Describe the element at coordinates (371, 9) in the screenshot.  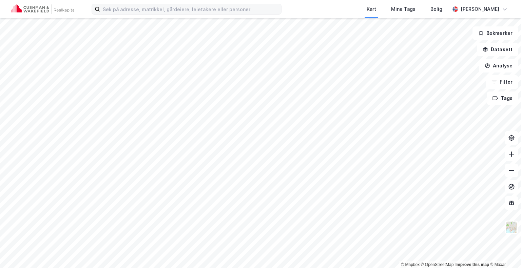
I see `div: Kart` at that location.